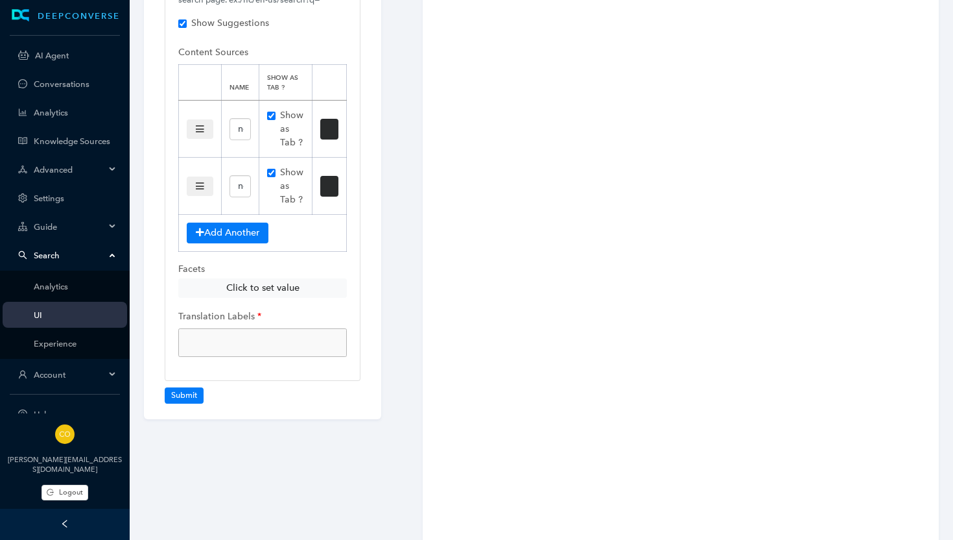  What do you see at coordinates (65, 16) in the screenshot?
I see `a: LogoDEEPCONVERSE` at bounding box center [65, 16].